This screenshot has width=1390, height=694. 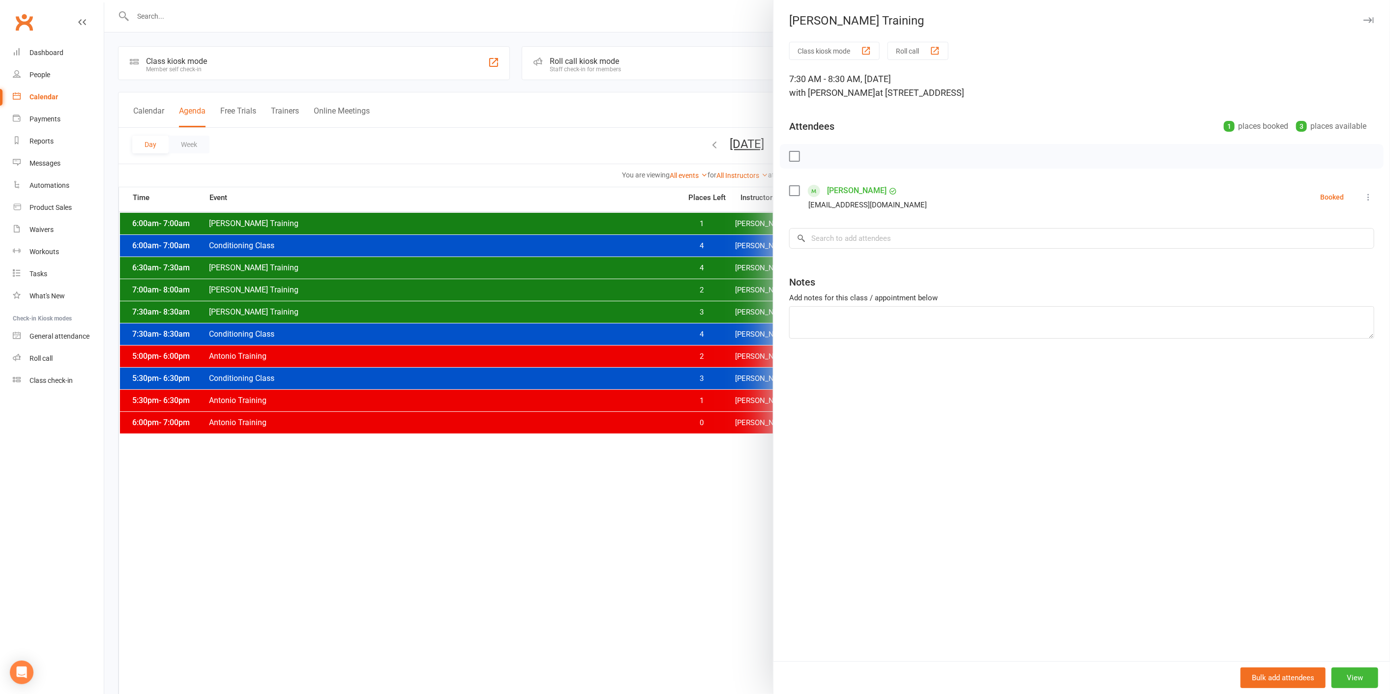 What do you see at coordinates (51, 380) in the screenshot?
I see `div: Class check-in` at bounding box center [51, 380].